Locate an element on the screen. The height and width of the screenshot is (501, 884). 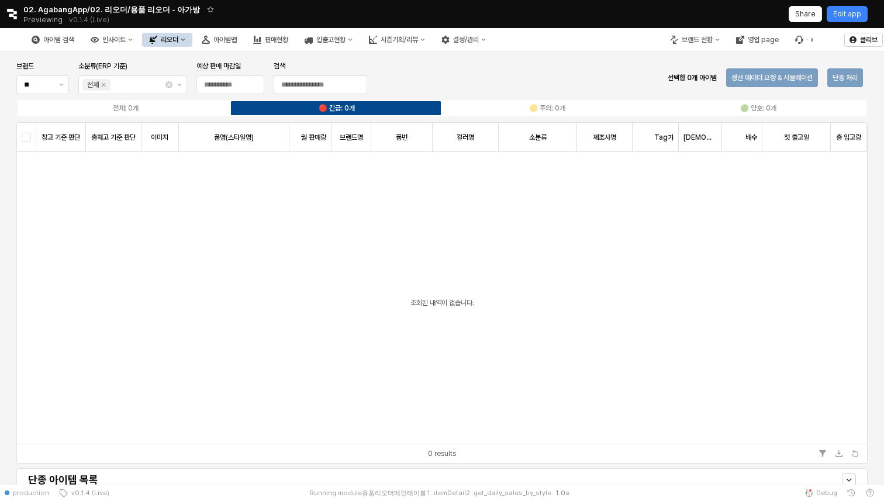
button: Edit app is located at coordinates (847, 14).